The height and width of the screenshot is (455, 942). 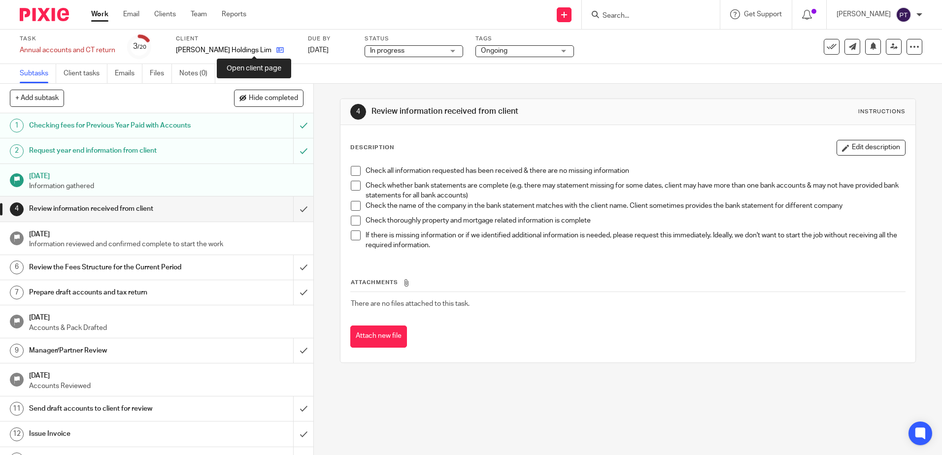 I want to click on a: Clients, so click(x=165, y=14).